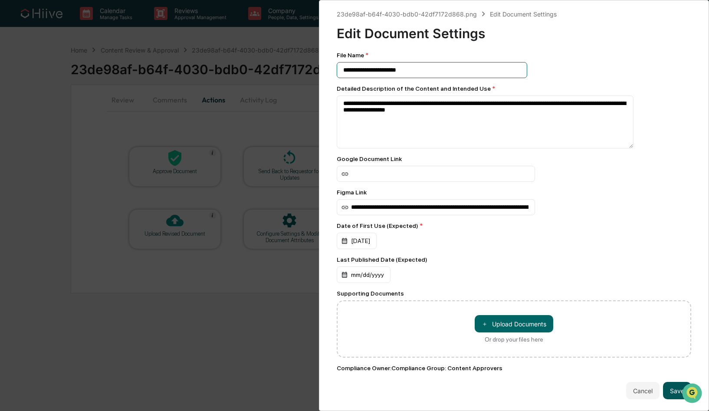  What do you see at coordinates (36, 114) in the screenshot?
I see `span: Preclearance` at bounding box center [36, 114].